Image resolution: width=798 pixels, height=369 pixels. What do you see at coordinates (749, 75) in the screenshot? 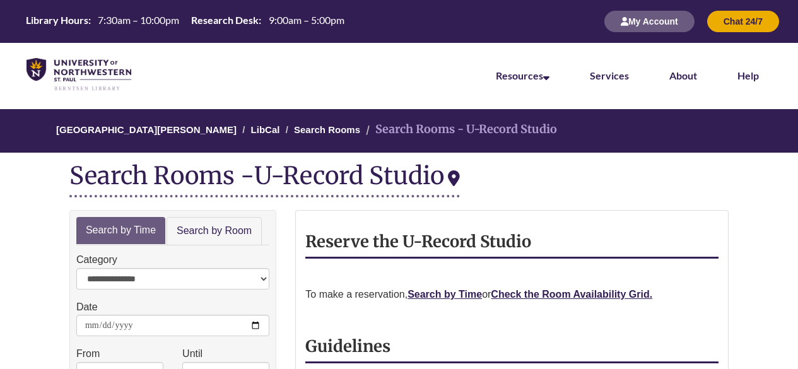
I see `a: Help` at bounding box center [749, 75].